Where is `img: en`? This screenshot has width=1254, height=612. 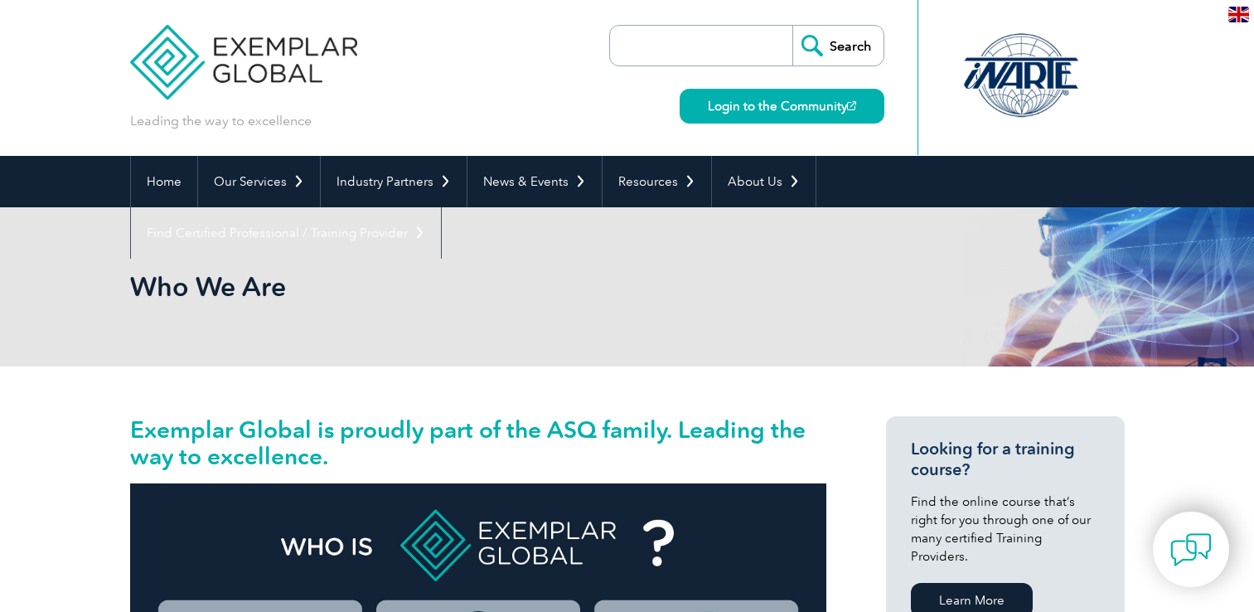
img: en is located at coordinates (1238, 14).